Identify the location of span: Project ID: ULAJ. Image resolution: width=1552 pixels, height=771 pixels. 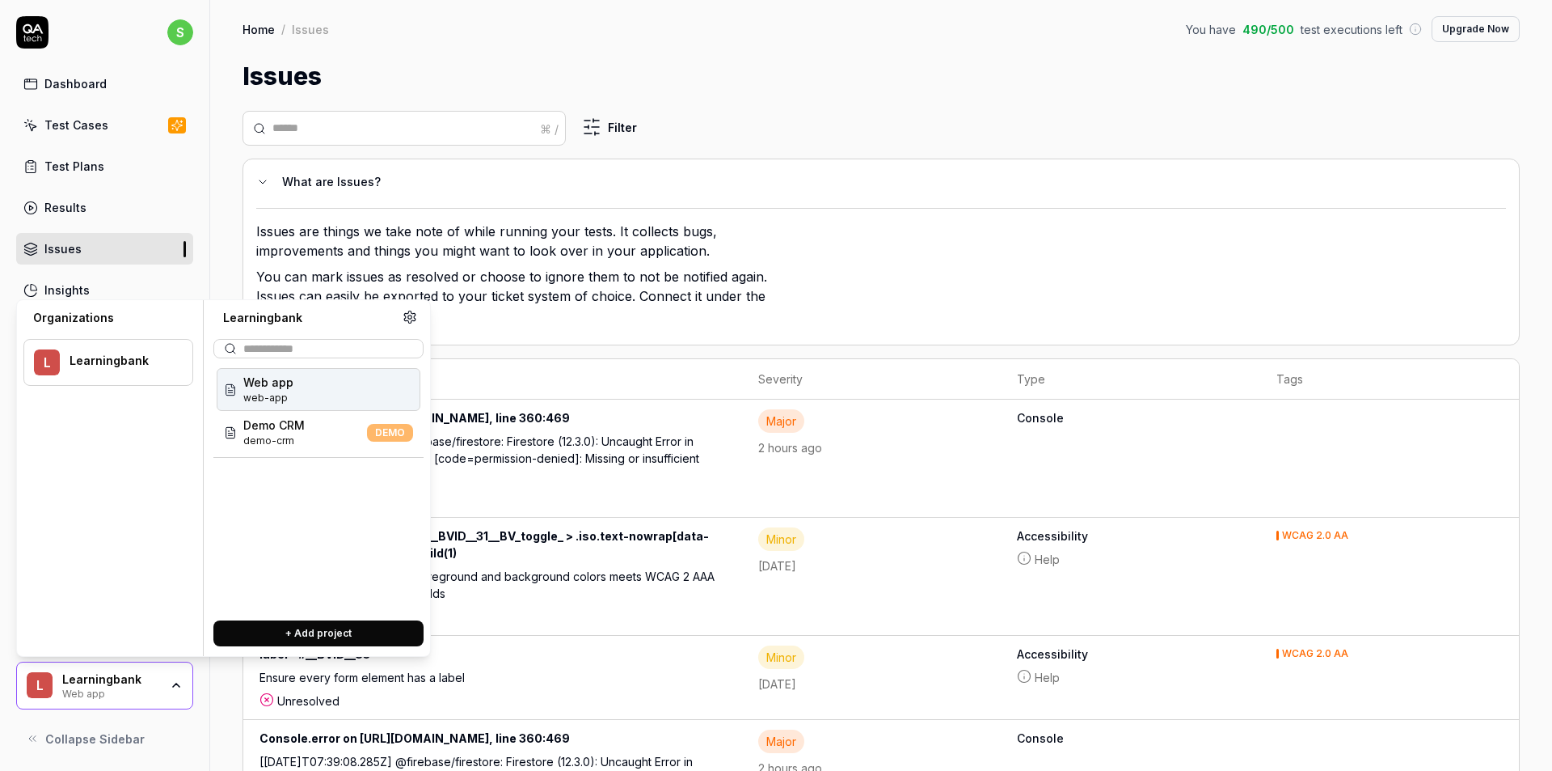
(274, 441).